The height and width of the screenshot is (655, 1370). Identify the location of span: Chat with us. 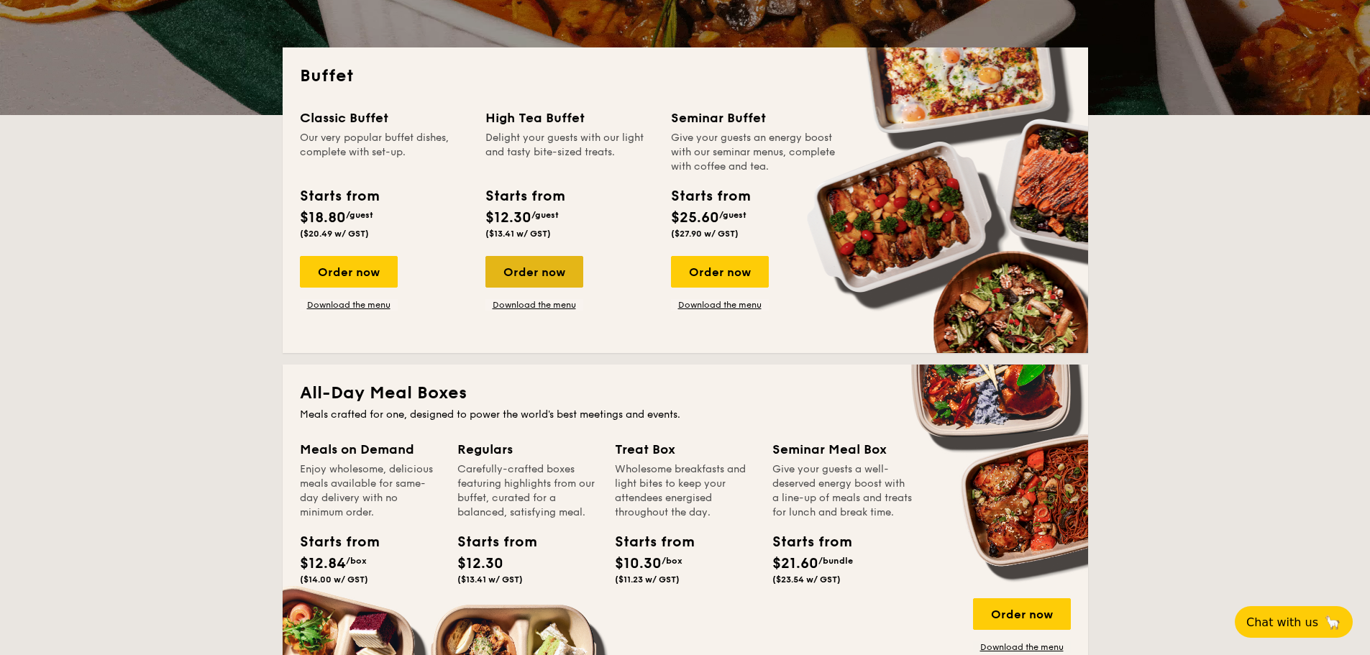
(1282, 622).